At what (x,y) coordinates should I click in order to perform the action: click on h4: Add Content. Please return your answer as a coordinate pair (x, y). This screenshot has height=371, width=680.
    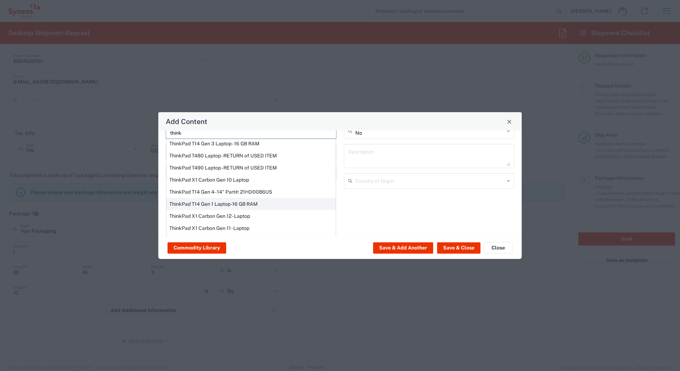
    Looking at the image, I should click on (186, 121).